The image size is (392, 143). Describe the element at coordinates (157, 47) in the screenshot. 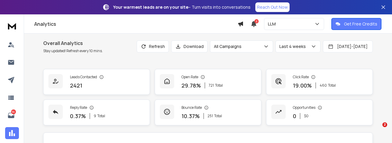

I see `p: Refresh` at that location.